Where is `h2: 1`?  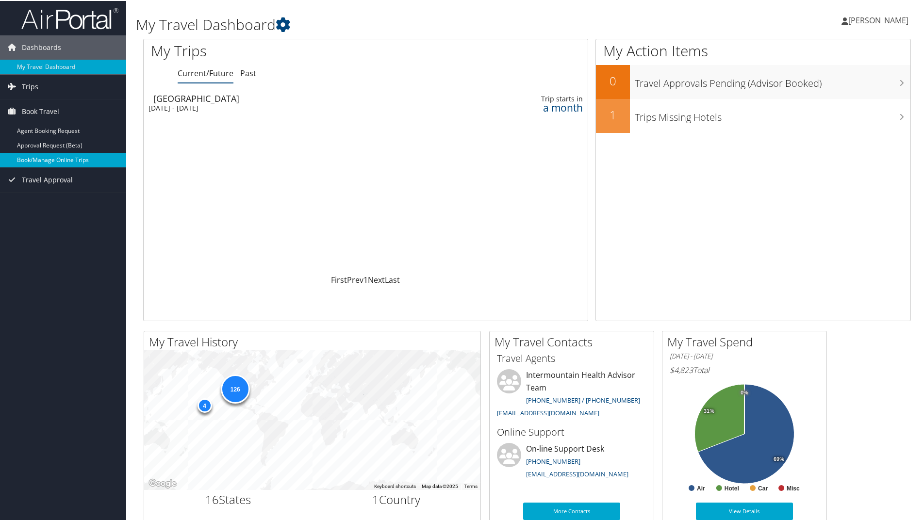
h2: 1 is located at coordinates (613, 114).